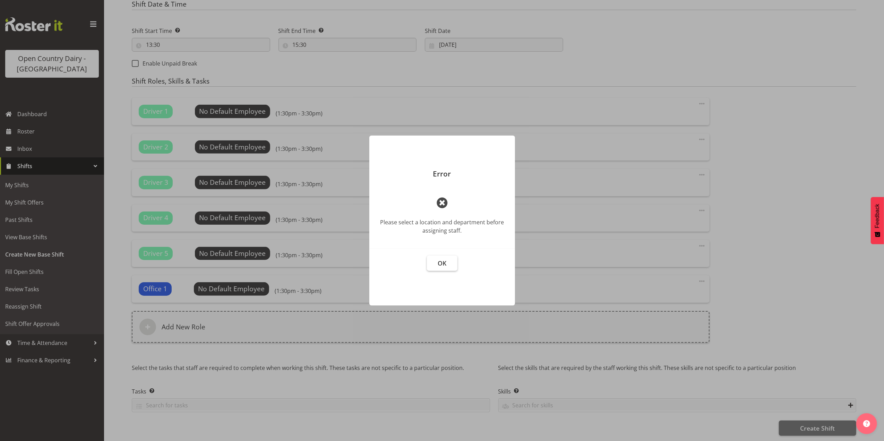 The height and width of the screenshot is (441, 884). I want to click on p: Error, so click(442, 174).